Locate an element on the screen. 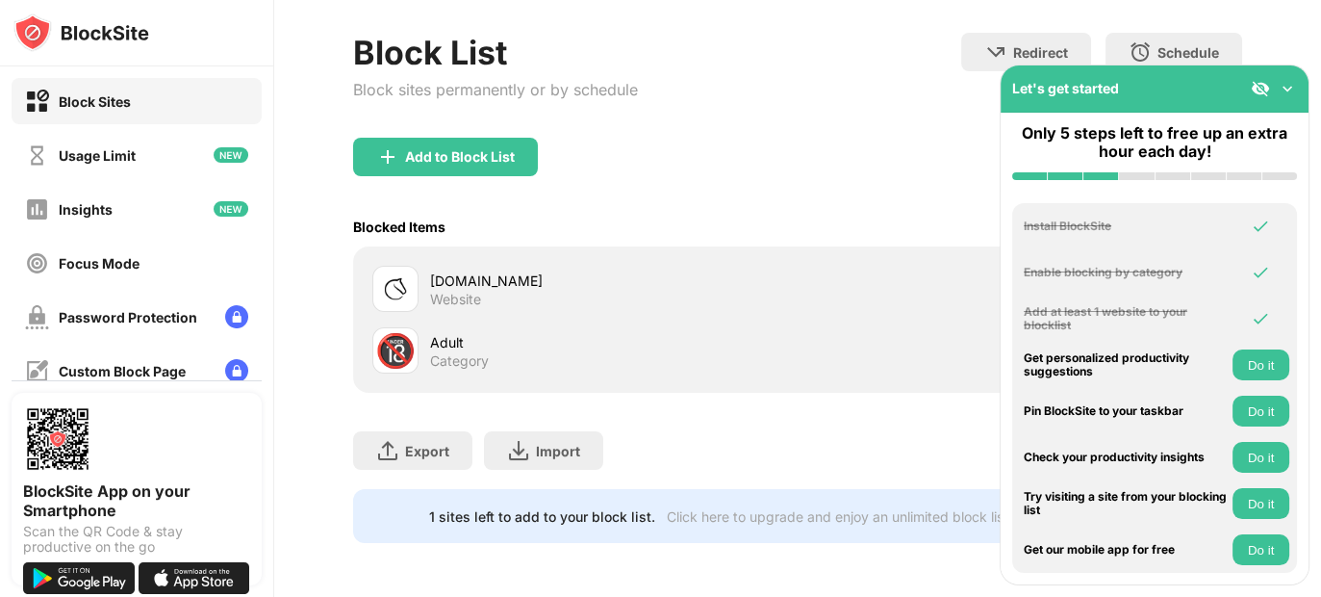 This screenshot has height=597, width=1321. img: download-on-the-app-store.svg is located at coordinates (194, 577).